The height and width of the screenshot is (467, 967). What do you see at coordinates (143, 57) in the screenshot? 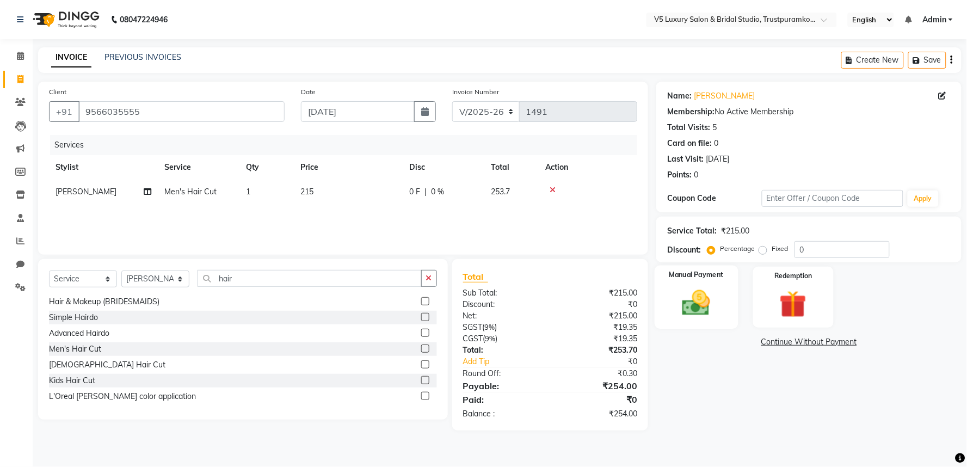
I see `a: PREVIOUS INVOICES` at bounding box center [143, 57].